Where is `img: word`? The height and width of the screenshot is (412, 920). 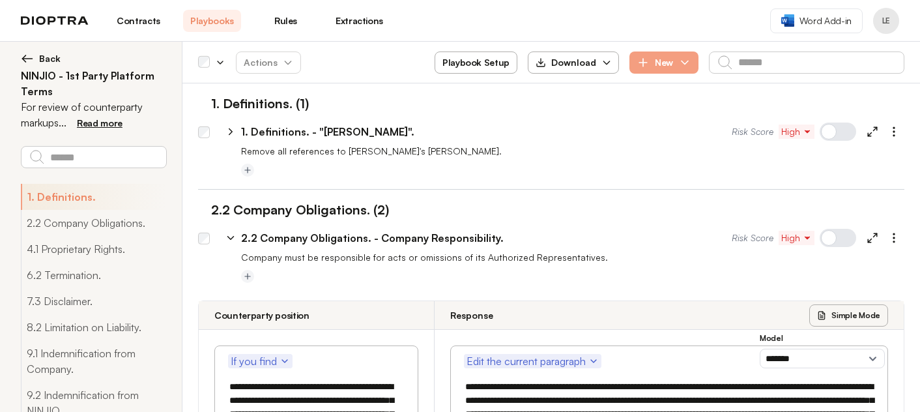 img: word is located at coordinates (787, 20).